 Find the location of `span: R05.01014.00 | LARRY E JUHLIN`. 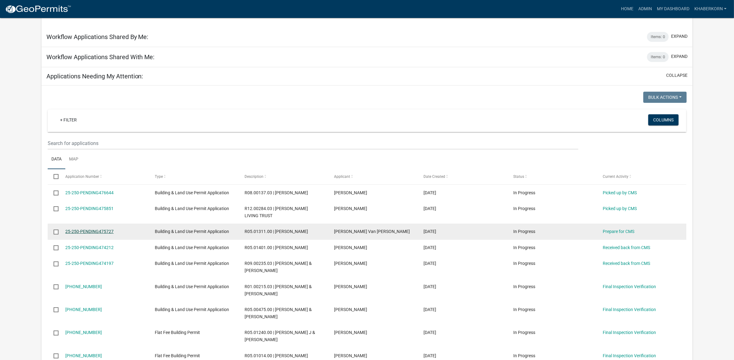

span: R05.01014.00 | LARRY E JUHLIN is located at coordinates (276, 355).